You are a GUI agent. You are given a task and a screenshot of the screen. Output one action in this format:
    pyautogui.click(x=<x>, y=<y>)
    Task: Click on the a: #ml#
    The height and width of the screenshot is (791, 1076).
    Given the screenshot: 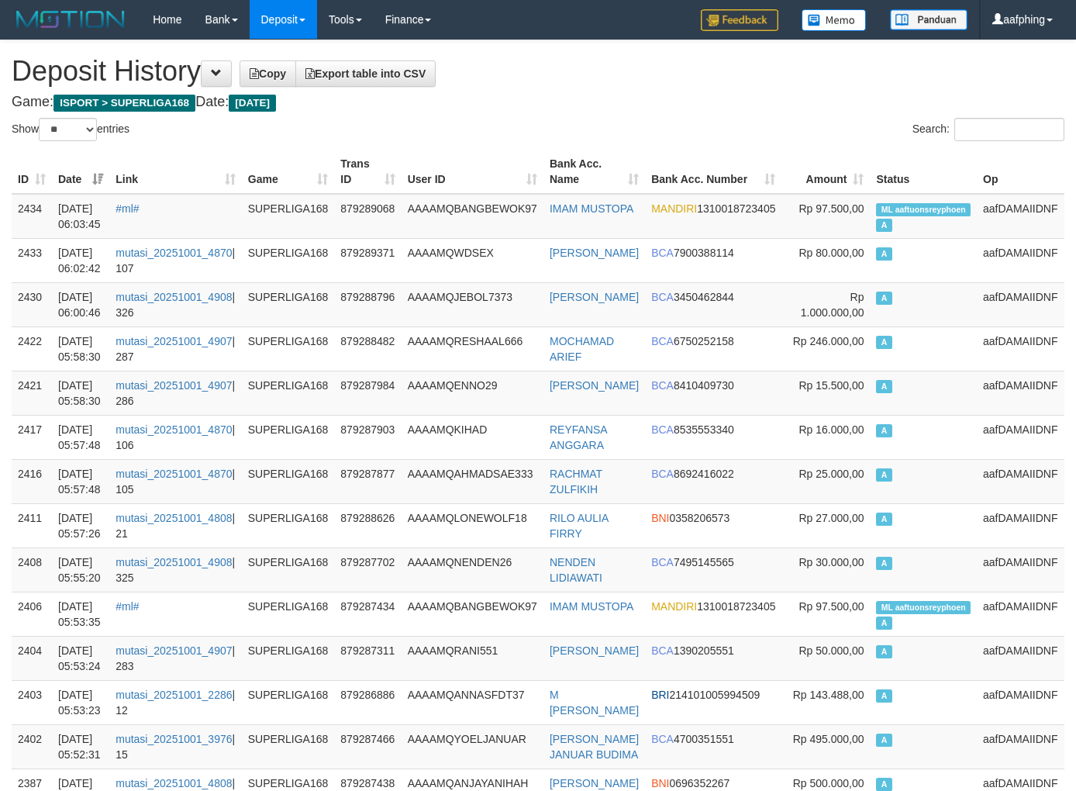 What is the action you would take?
    pyautogui.click(x=127, y=606)
    